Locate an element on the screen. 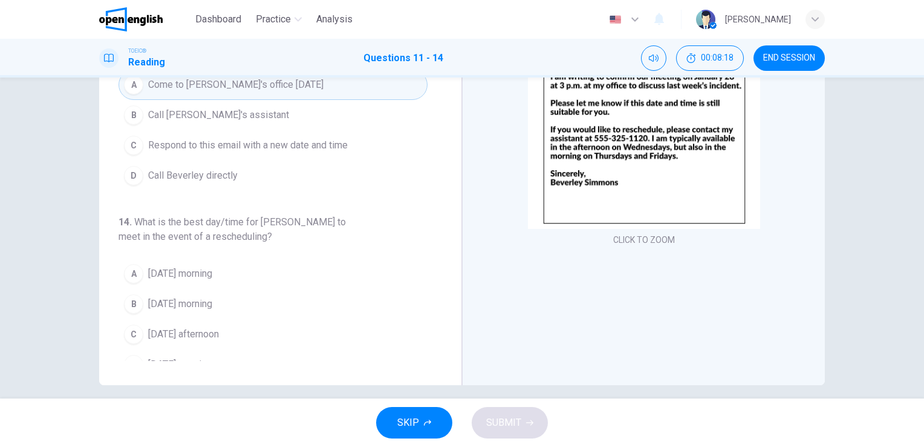 This screenshot has width=924, height=447. h1: Questions 11 - 14 is located at coordinates (404, 58).